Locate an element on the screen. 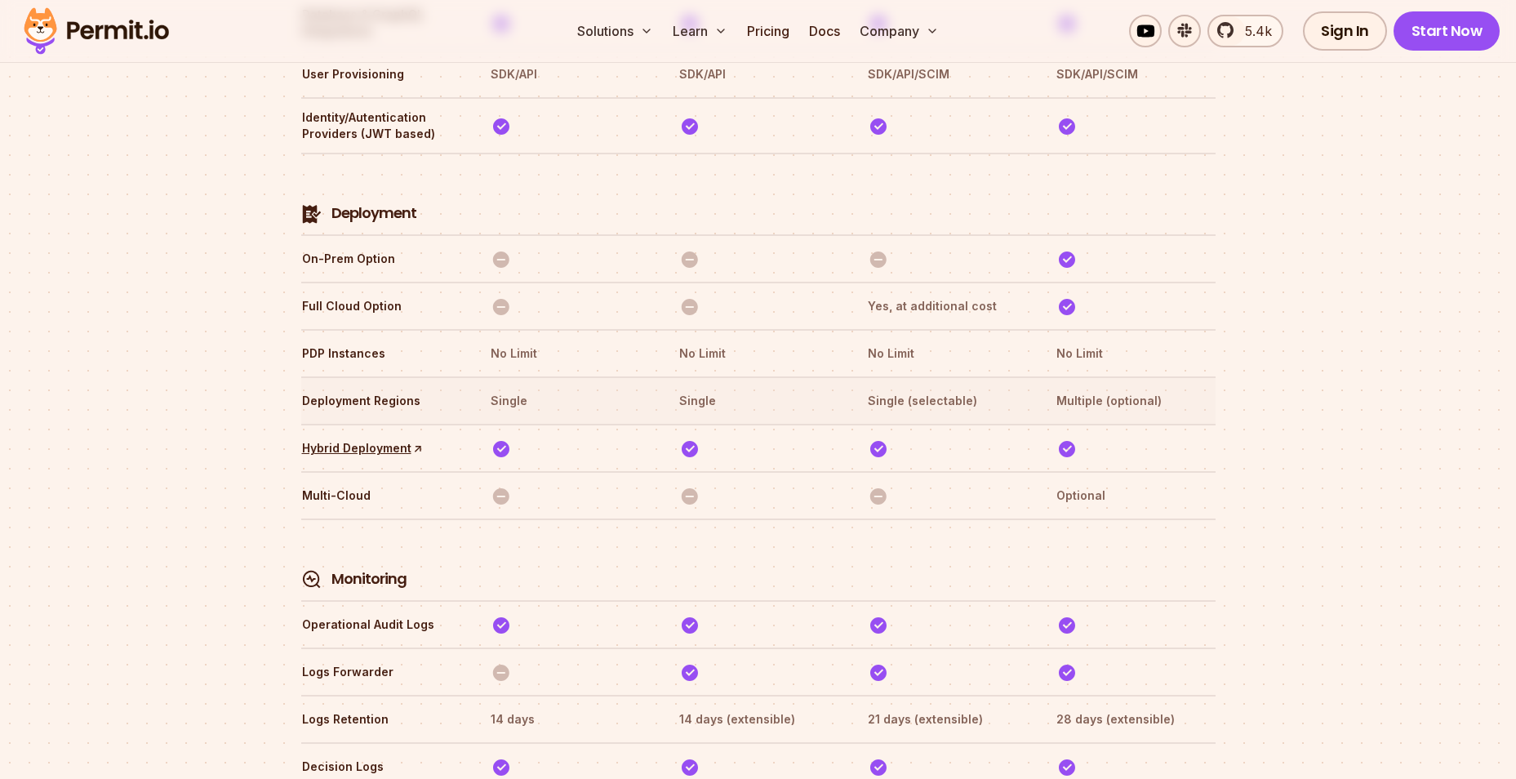 This screenshot has height=779, width=1516. img: Monitoring is located at coordinates (312, 579).